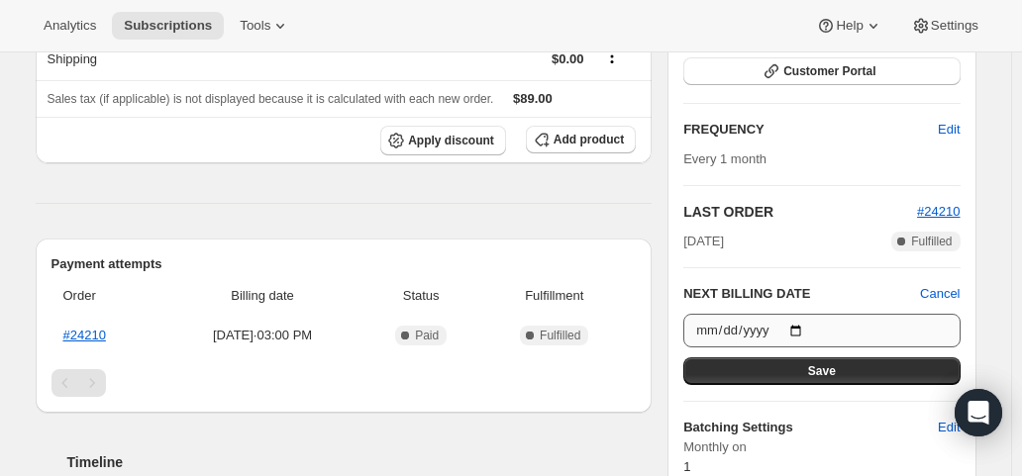 The width and height of the screenshot is (1022, 476). What do you see at coordinates (580, 140) in the screenshot?
I see `button: Add product` at bounding box center [580, 140].